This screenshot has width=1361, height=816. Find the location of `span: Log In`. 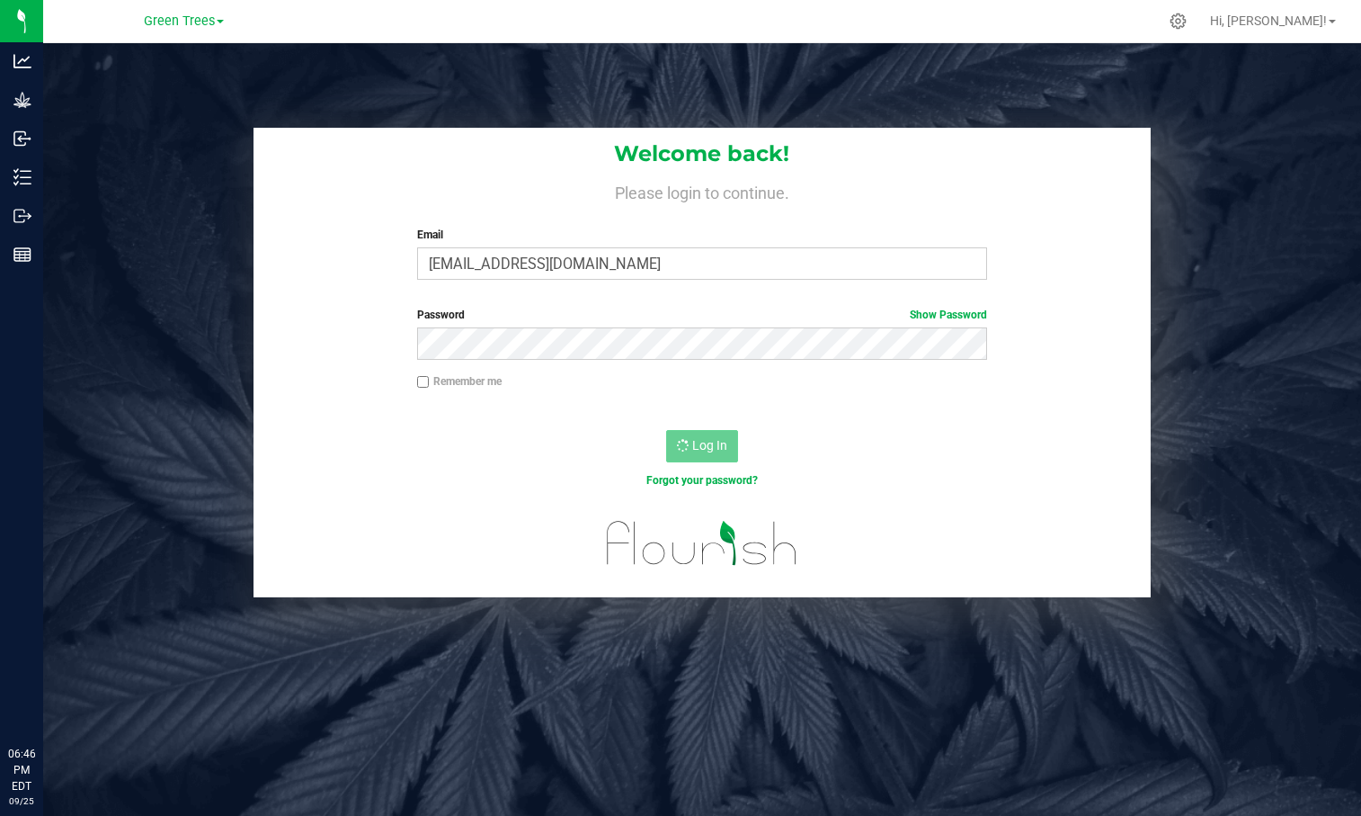

span: Log In is located at coordinates (709, 445).